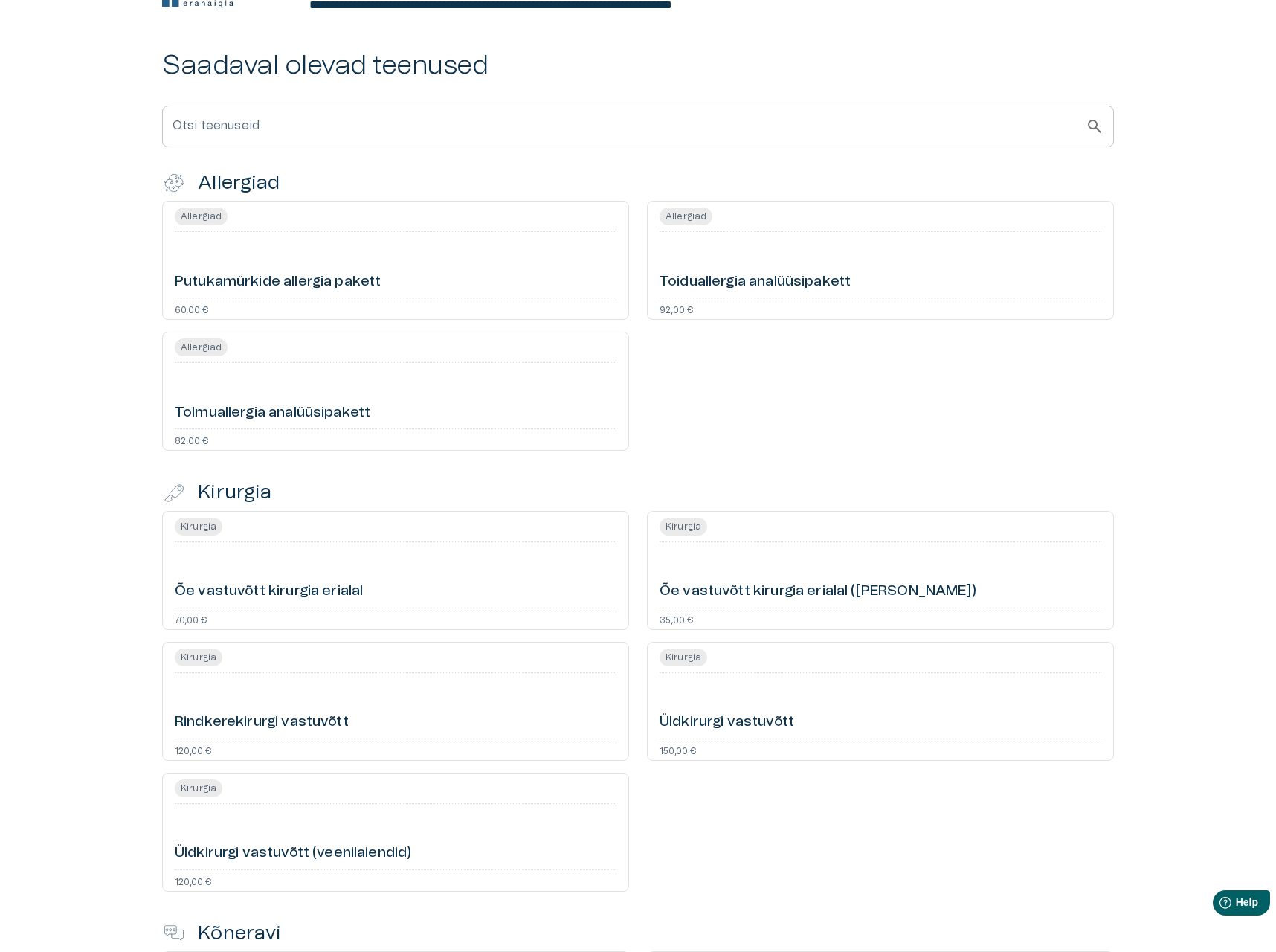 The width and height of the screenshot is (1276, 952). I want to click on p: 92,00 €, so click(676, 308).